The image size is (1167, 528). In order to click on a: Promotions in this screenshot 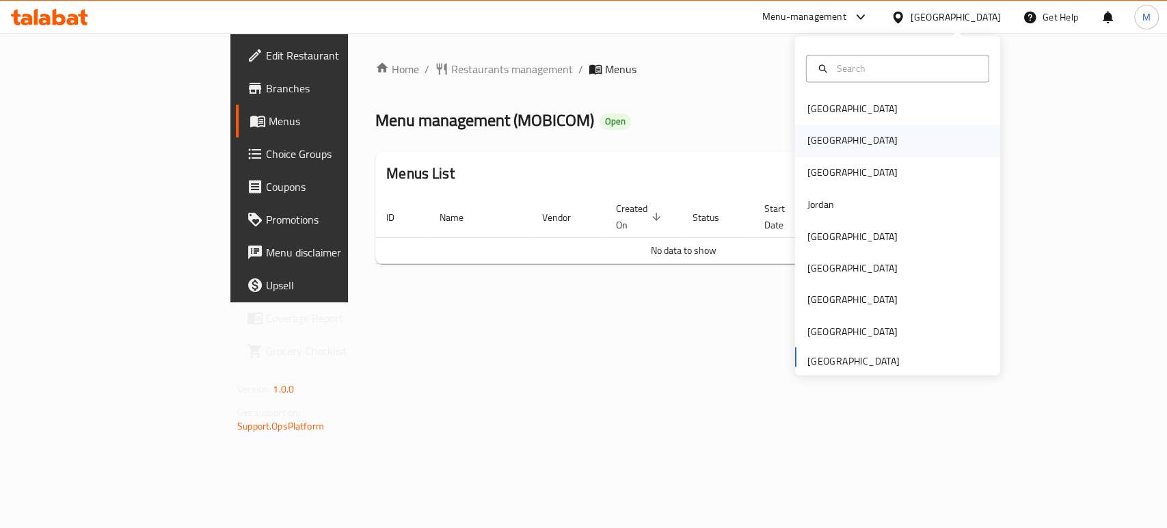, I will do `click(330, 219)`.